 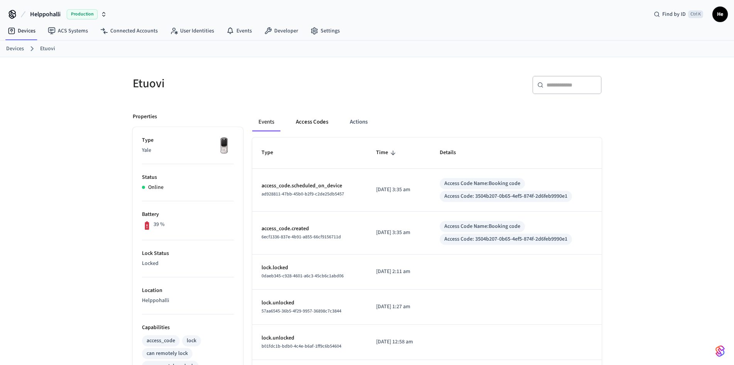 I want to click on button: He, so click(x=720, y=14).